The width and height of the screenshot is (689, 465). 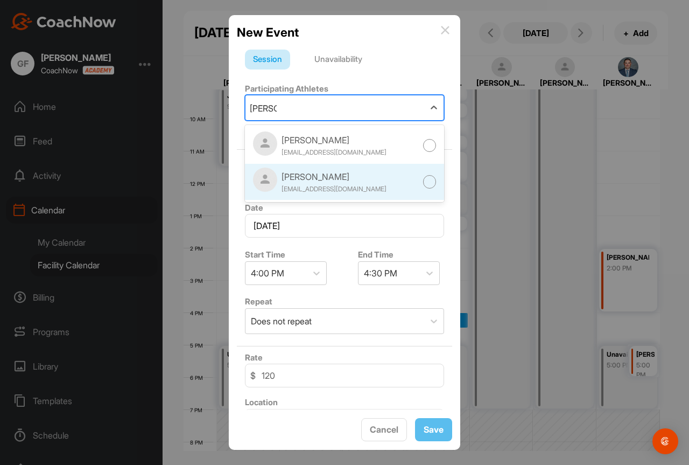 I want to click on div: Does not repeat, so click(x=281, y=321).